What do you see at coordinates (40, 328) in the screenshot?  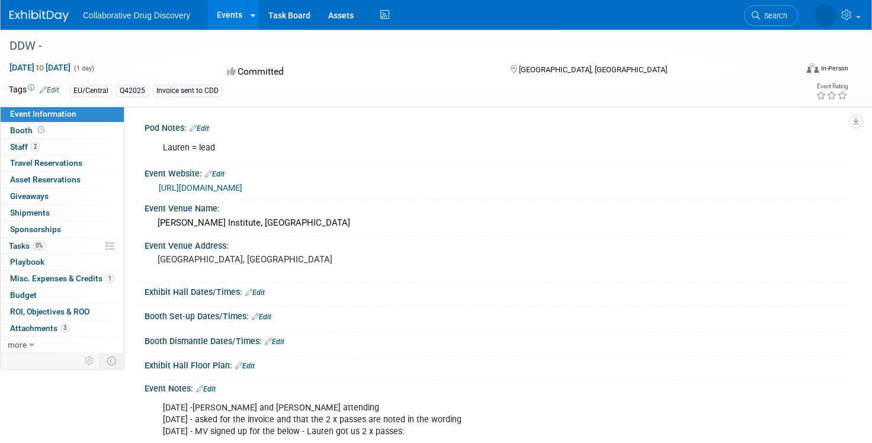 I see `span: Attachments` at bounding box center [40, 328].